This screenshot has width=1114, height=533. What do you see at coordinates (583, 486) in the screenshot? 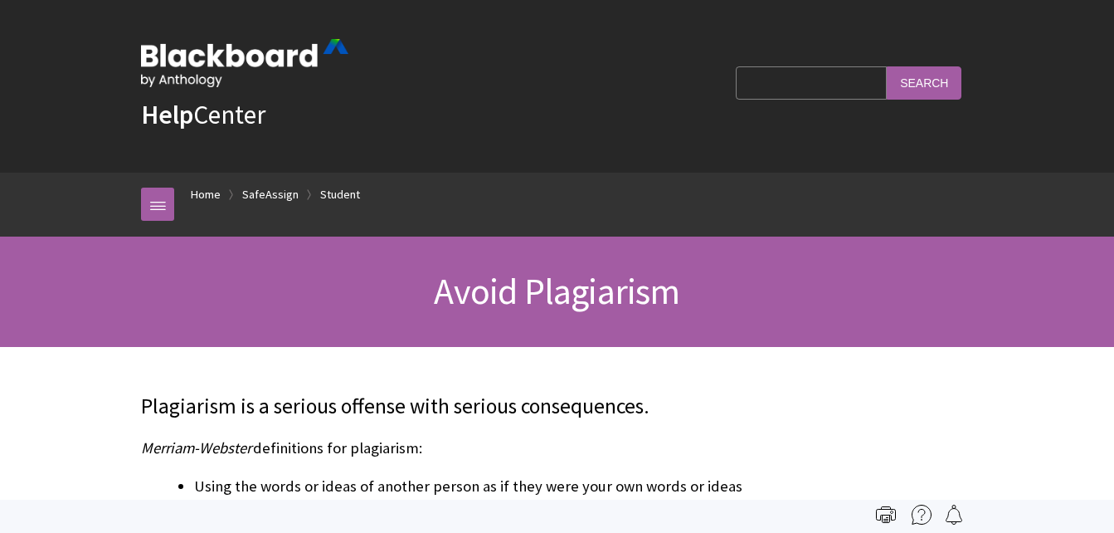
I see `li: Using the words or ideas of another person as if they were your own words or ideas` at bounding box center [583, 486].